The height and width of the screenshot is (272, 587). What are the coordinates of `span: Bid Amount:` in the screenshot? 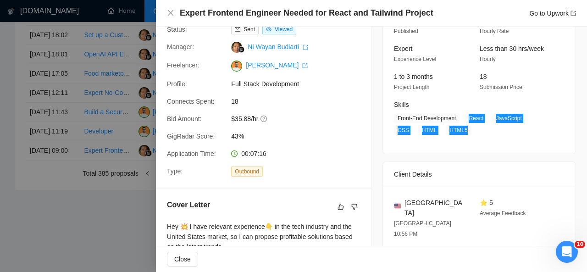 It's located at (184, 119).